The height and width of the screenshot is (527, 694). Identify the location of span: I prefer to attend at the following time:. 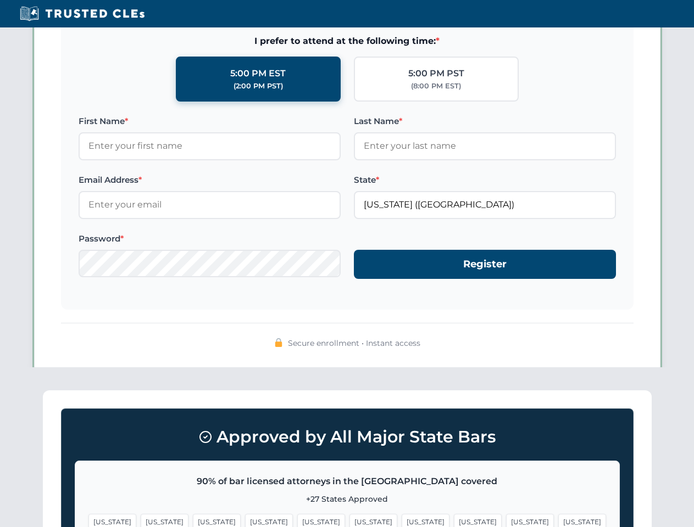
(347, 41).